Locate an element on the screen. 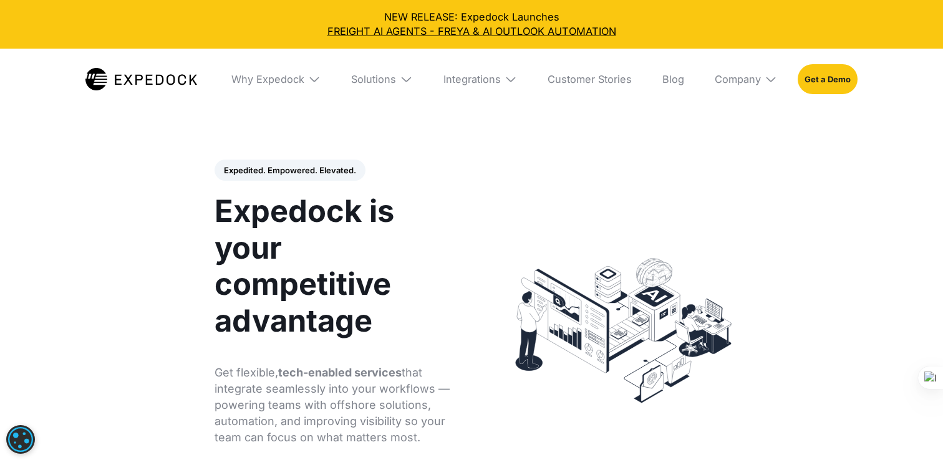 The height and width of the screenshot is (460, 943). div: Chat Widget is located at coordinates (836, 393).